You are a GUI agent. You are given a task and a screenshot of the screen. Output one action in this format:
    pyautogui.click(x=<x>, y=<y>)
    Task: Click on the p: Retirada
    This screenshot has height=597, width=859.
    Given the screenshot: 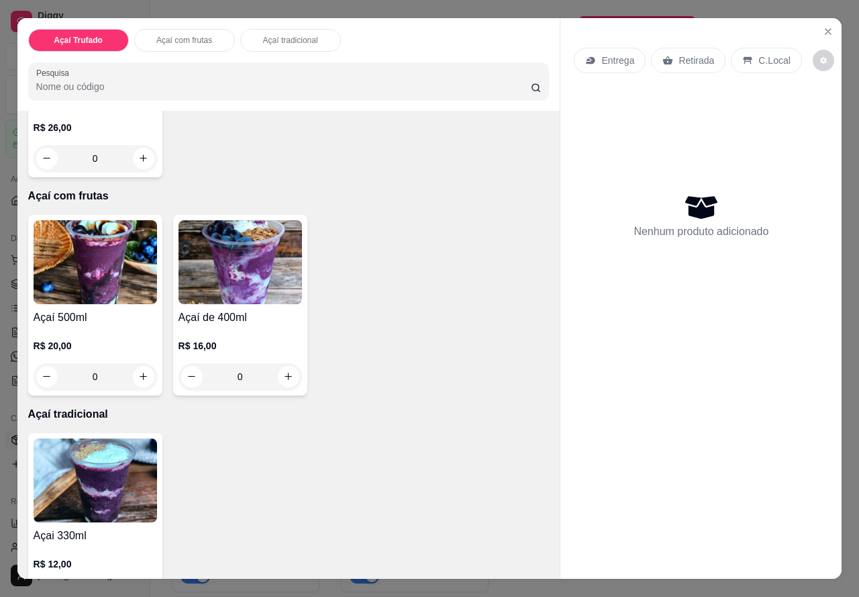 What is the action you would take?
    pyautogui.click(x=696, y=60)
    